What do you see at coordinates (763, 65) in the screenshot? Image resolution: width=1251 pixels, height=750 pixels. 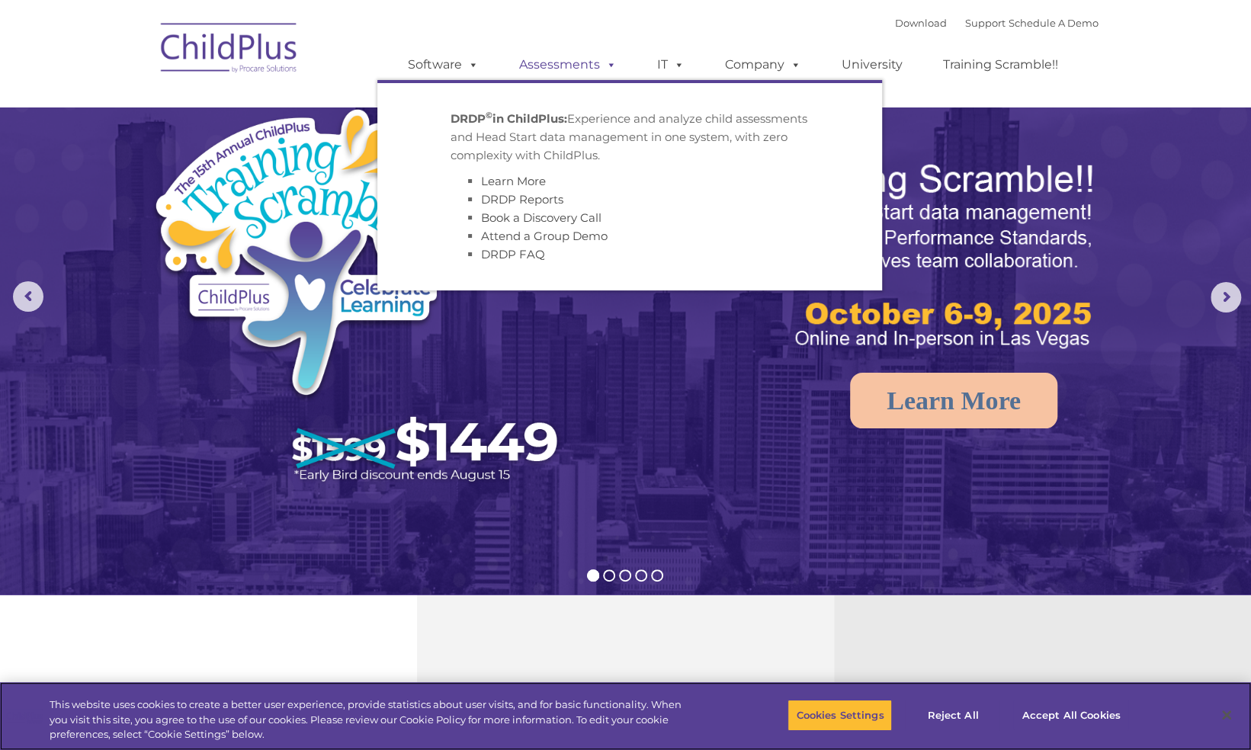 I see `a: Company` at bounding box center [763, 65].